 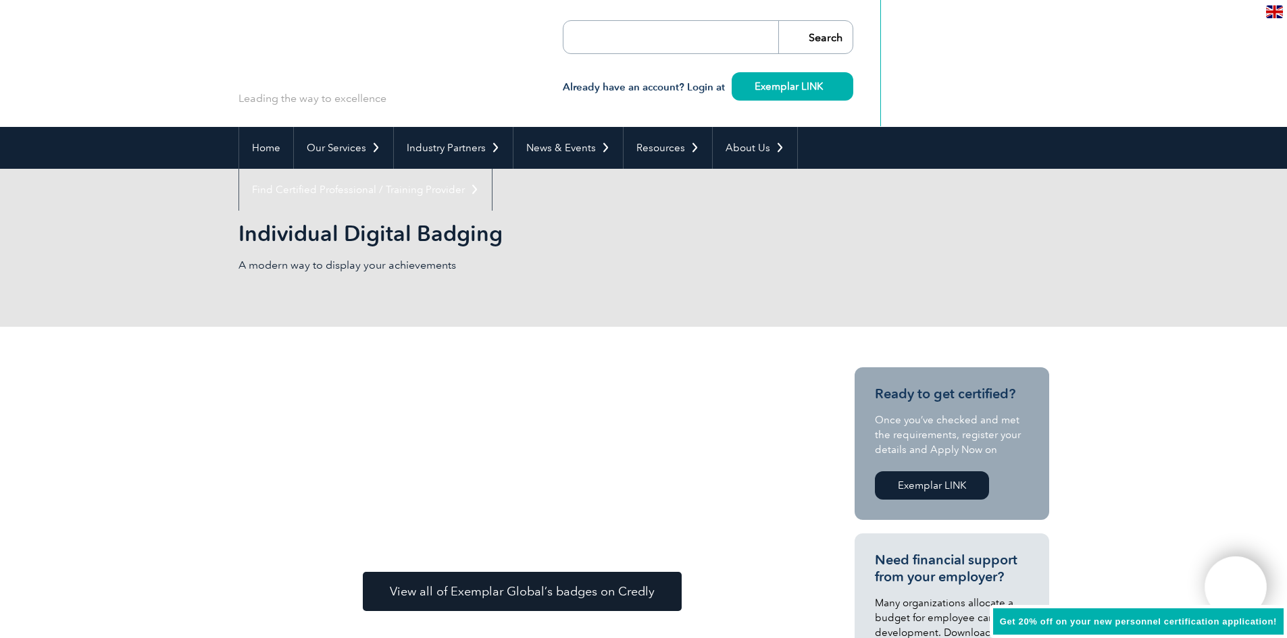 What do you see at coordinates (441, 265) in the screenshot?
I see `p: A modern way to display your achievements` at bounding box center [441, 265].